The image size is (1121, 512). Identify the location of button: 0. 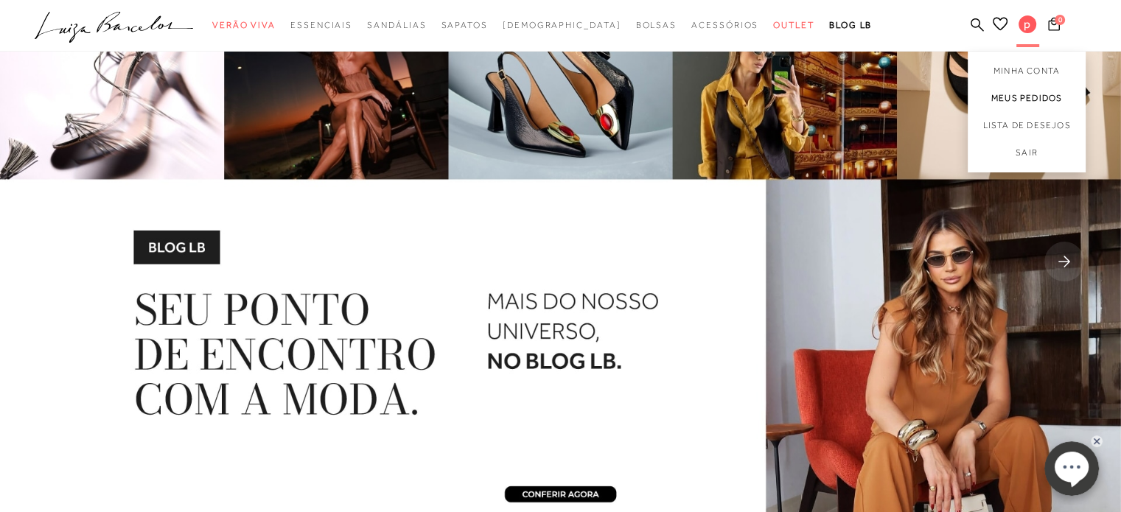
(1054, 26).